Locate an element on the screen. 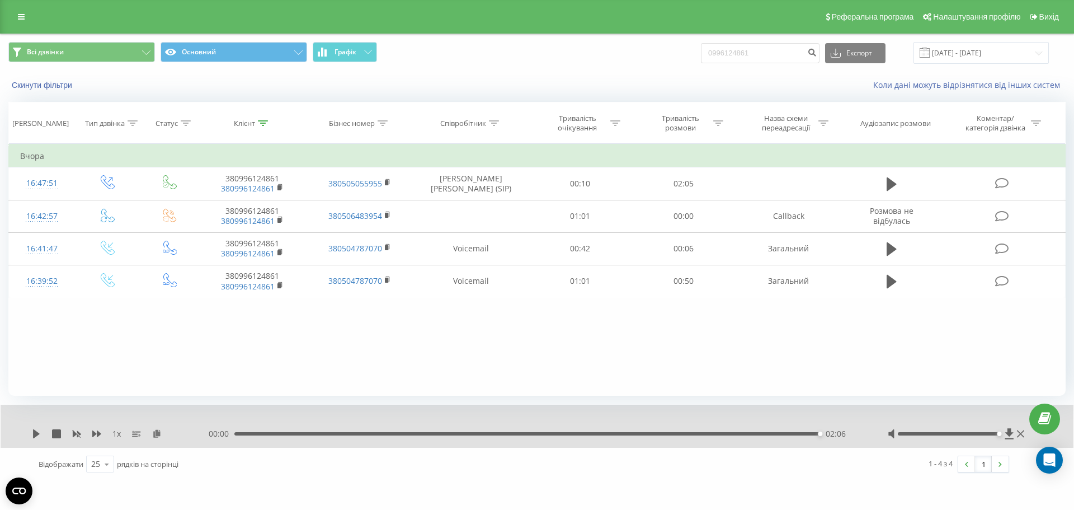 The height and width of the screenshot is (510, 1074). a: Коли дані можуть відрізнятися вiд інших систем is located at coordinates (970, 84).